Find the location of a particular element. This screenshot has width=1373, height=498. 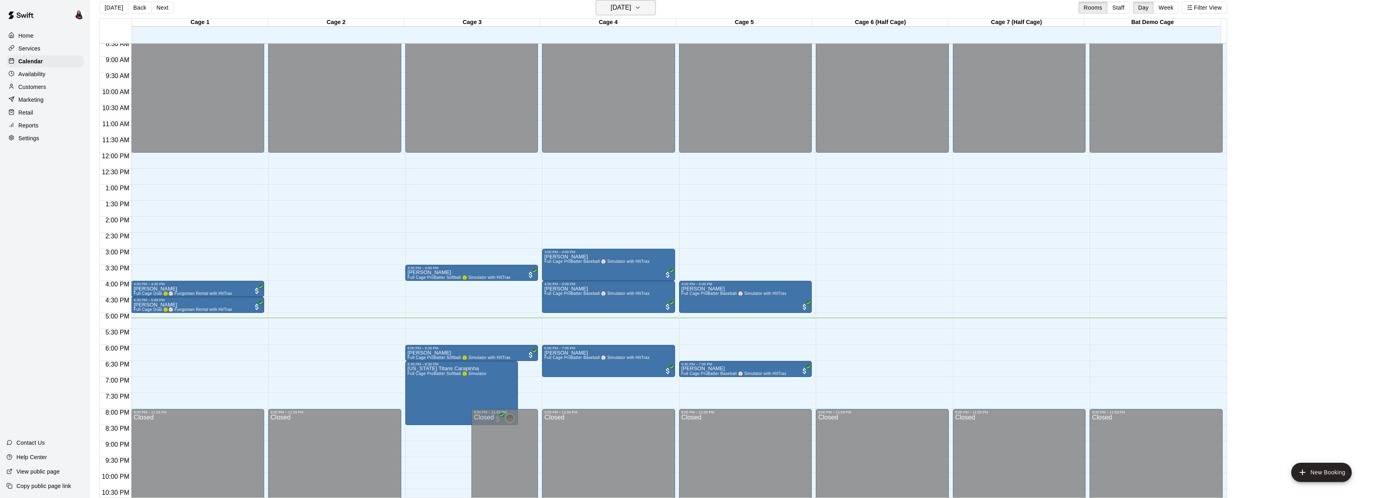

span: 8:00 PM is located at coordinates (117, 412).